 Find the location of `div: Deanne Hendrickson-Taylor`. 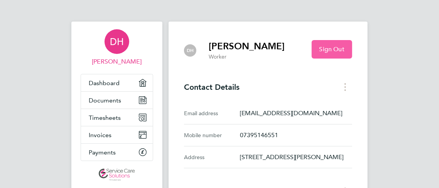

div: Deanne Hendrickson-Taylor is located at coordinates (190, 50).